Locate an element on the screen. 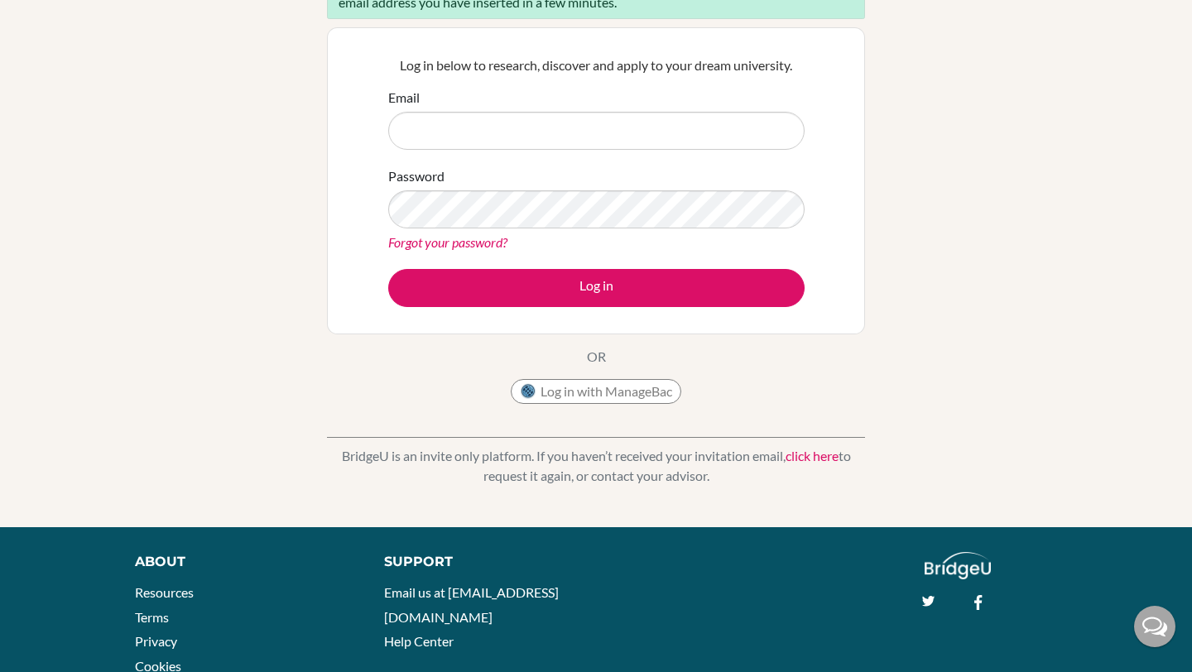 This screenshot has width=1192, height=672. p: Log in below to research, discover and apply to your dream university. is located at coordinates (596, 65).